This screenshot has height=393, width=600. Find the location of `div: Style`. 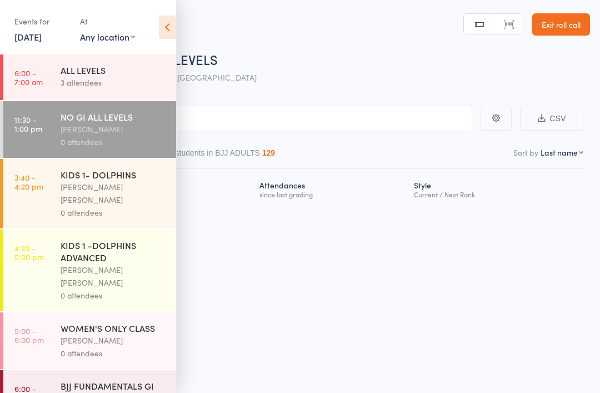

div: Style is located at coordinates (496, 188).